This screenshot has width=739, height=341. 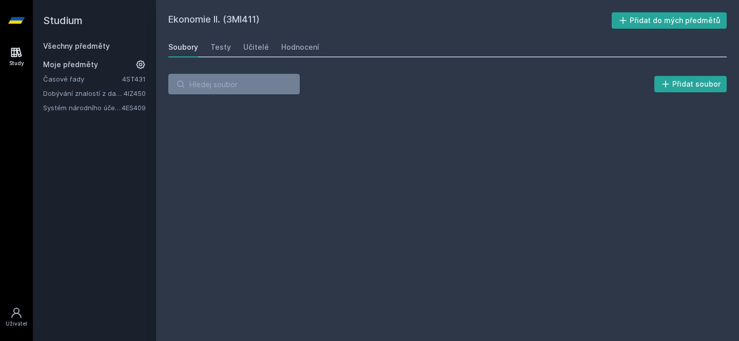 What do you see at coordinates (300, 47) in the screenshot?
I see `a: Hodnocení` at bounding box center [300, 47].